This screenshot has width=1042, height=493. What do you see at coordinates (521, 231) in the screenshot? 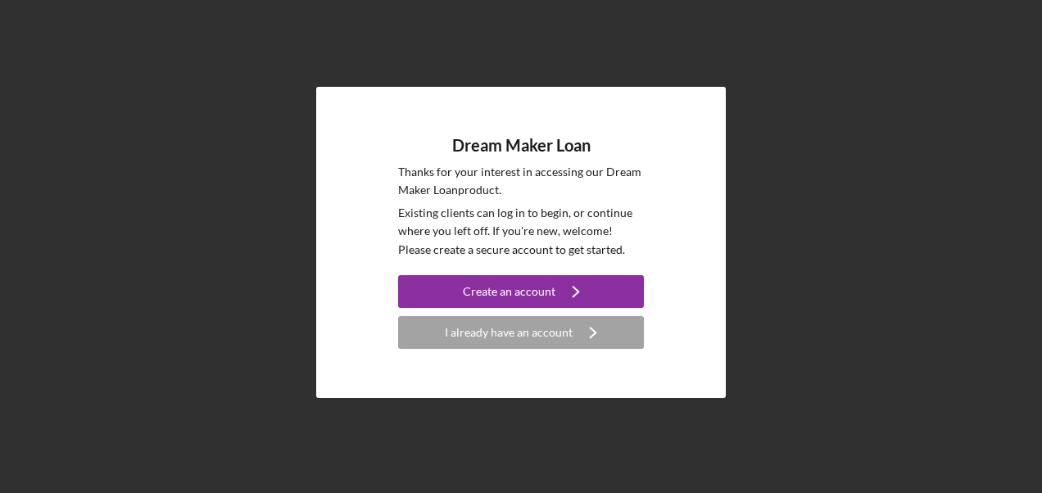
I see `p: Existing clients can log in to begin, or continue where you left off. If you're new, welcome! Ple...` at bounding box center [521, 231].